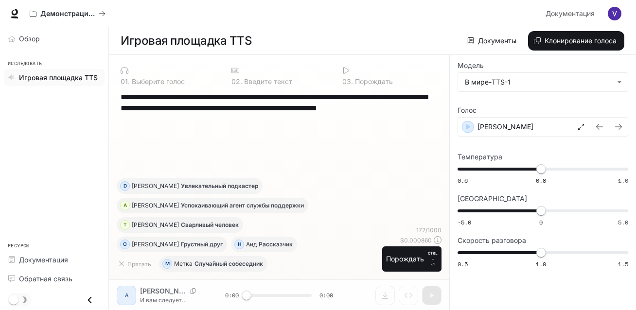  Describe the element at coordinates (228, 264) in the screenshot. I see `p: Случайный собеседник` at that location.